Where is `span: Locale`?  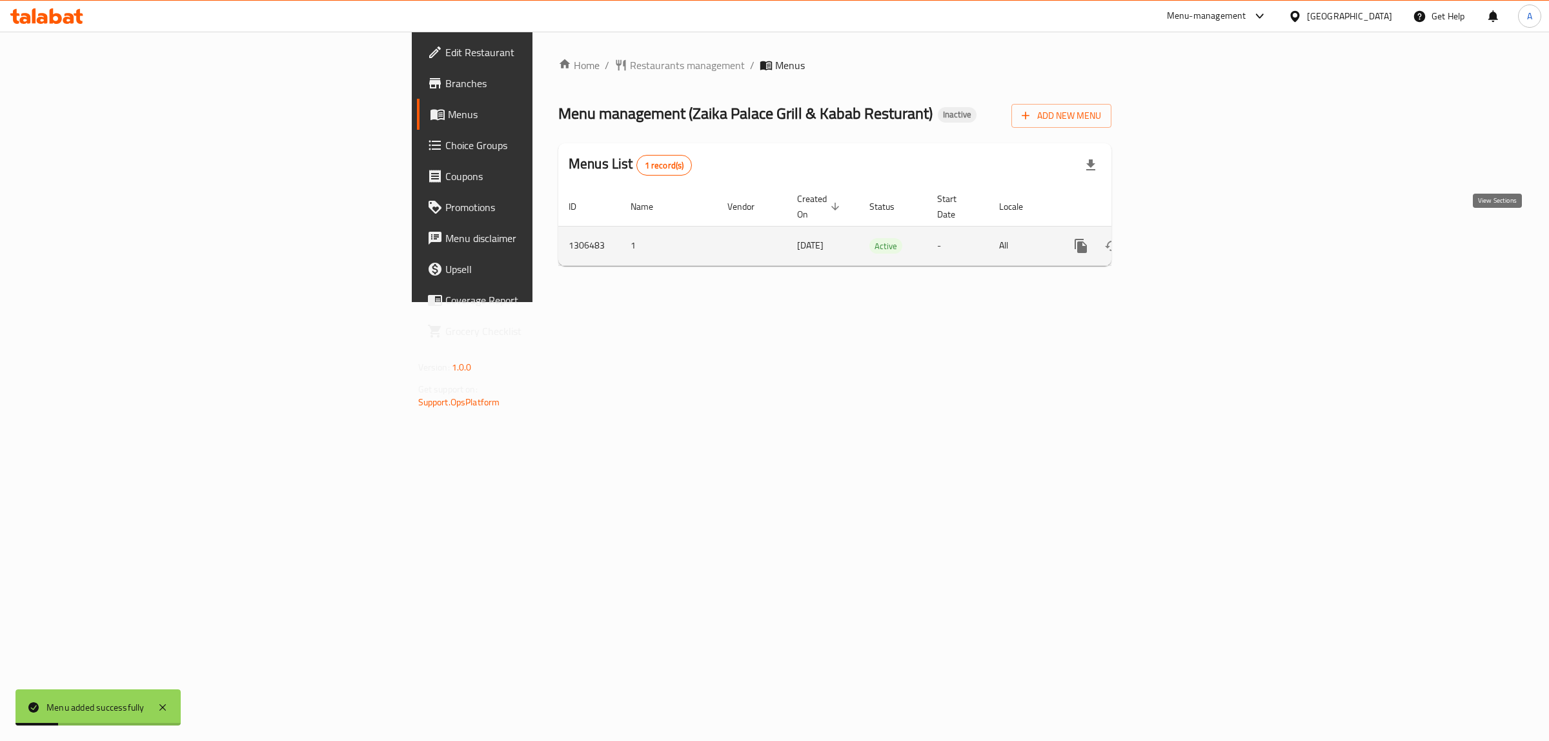
span: Locale is located at coordinates (1019, 207).